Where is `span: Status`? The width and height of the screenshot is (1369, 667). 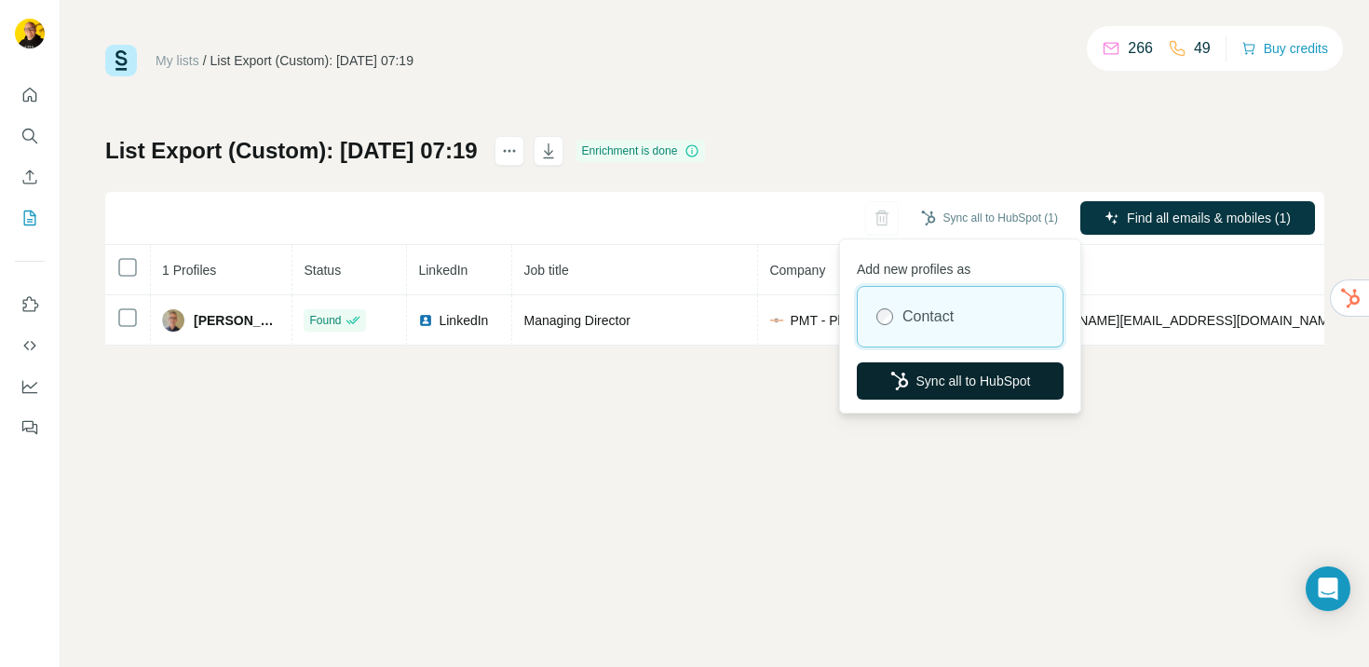
span: Status is located at coordinates (322, 270).